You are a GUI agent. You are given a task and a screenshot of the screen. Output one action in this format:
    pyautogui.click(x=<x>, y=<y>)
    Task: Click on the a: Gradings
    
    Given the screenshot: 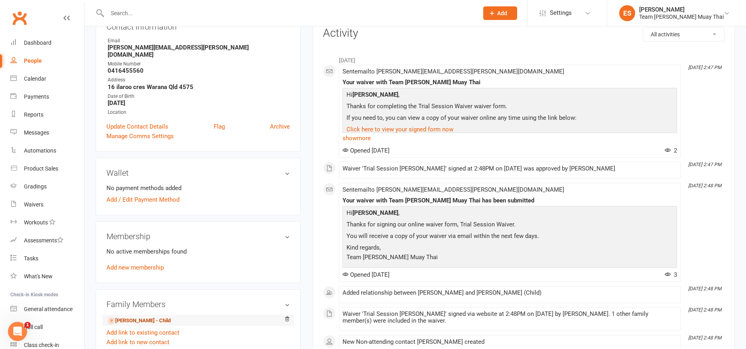 What is the action you would take?
    pyautogui.click(x=47, y=186)
    